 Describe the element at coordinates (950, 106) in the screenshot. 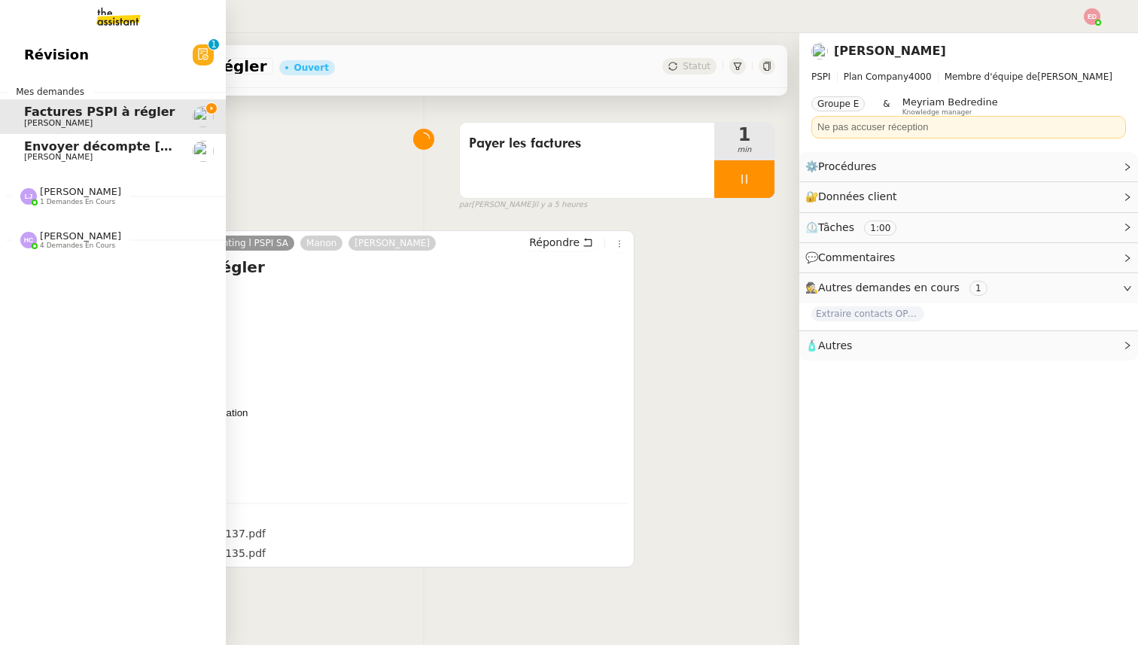

I see `app-user-label: Knowledge manager` at that location.